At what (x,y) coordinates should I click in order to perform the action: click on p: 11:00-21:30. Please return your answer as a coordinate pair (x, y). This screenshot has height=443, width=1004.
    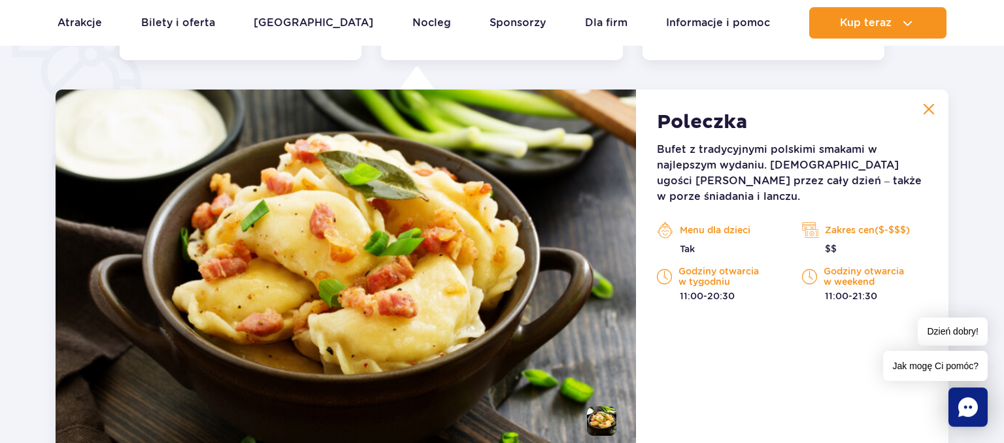
    Looking at the image, I should click on (865, 296).